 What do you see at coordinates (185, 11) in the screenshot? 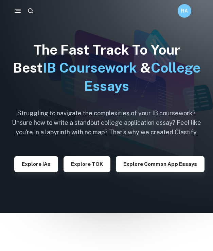
I see `button: RA` at bounding box center [185, 11].